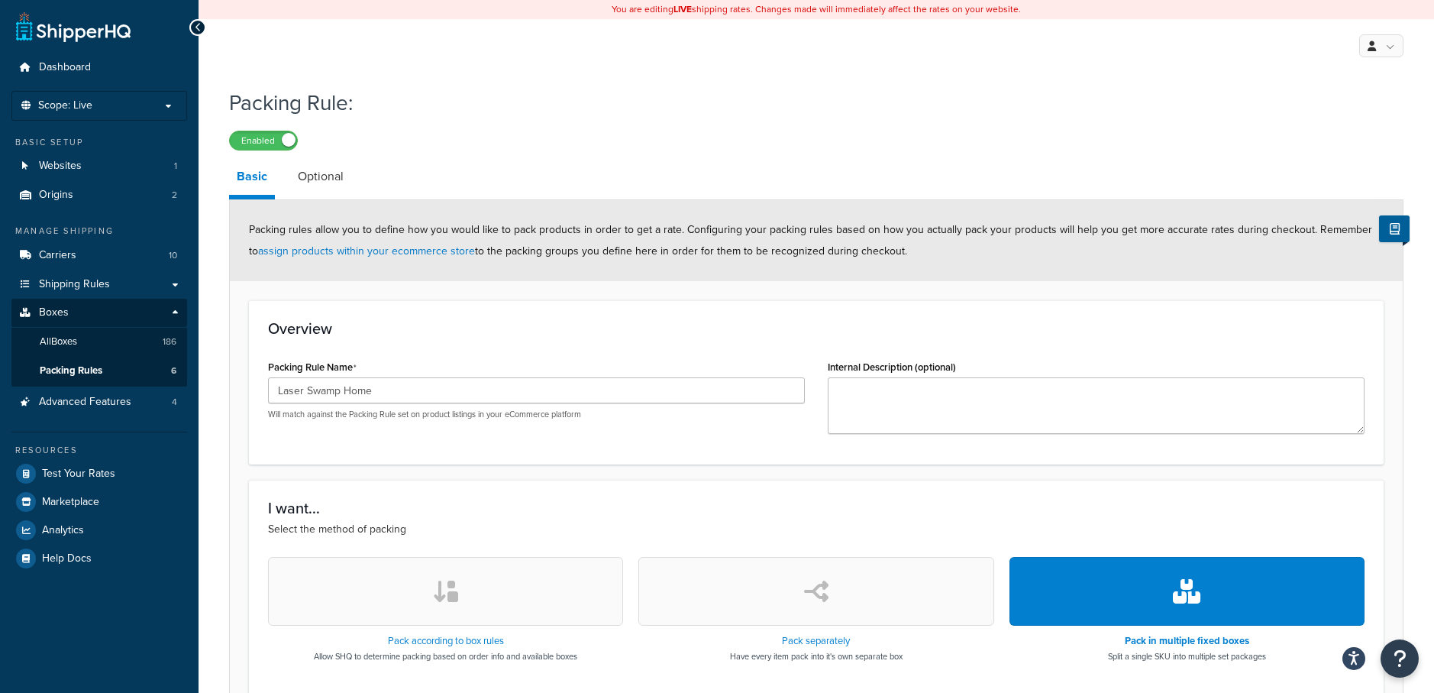 The image size is (1434, 693). I want to click on a: Test Your Rates, so click(99, 474).